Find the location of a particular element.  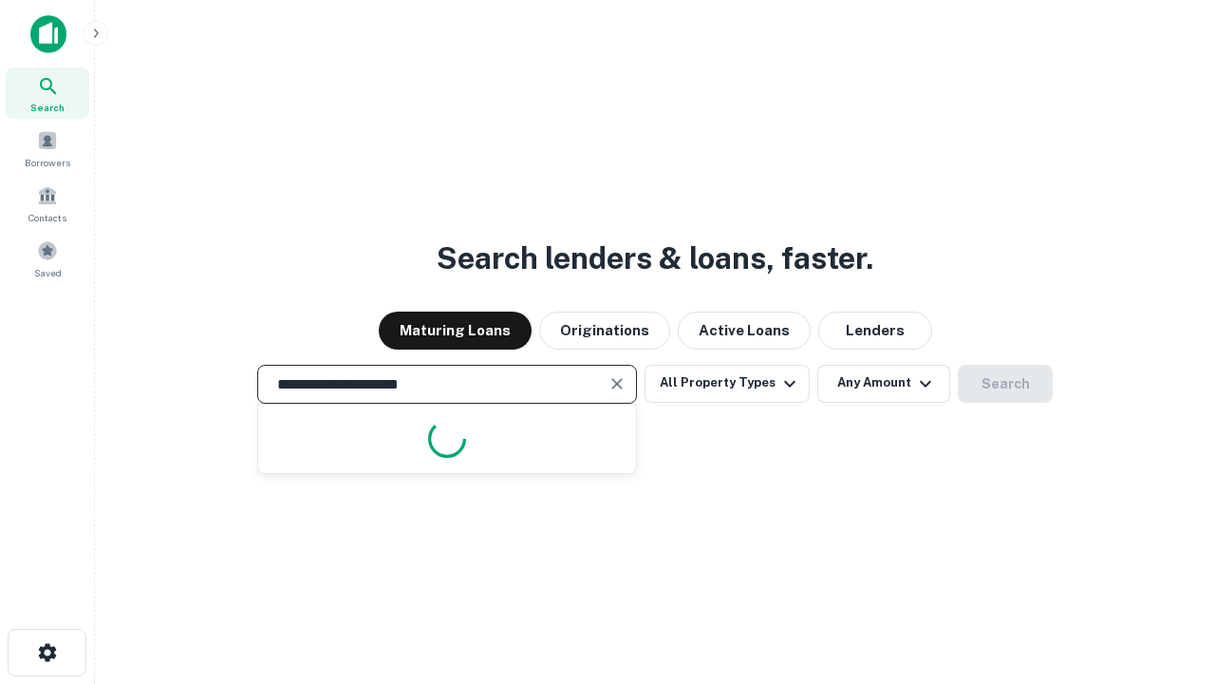

h3: Search lenders & loans, faster. is located at coordinates (655, 258).